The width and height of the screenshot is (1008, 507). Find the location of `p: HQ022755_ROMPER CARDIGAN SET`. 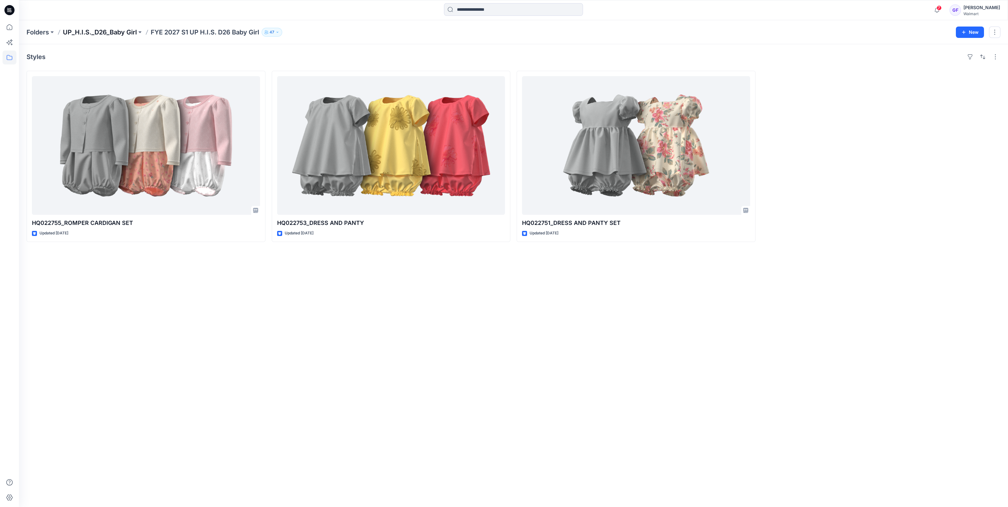

p: HQ022755_ROMPER CARDIGAN SET is located at coordinates (146, 223).